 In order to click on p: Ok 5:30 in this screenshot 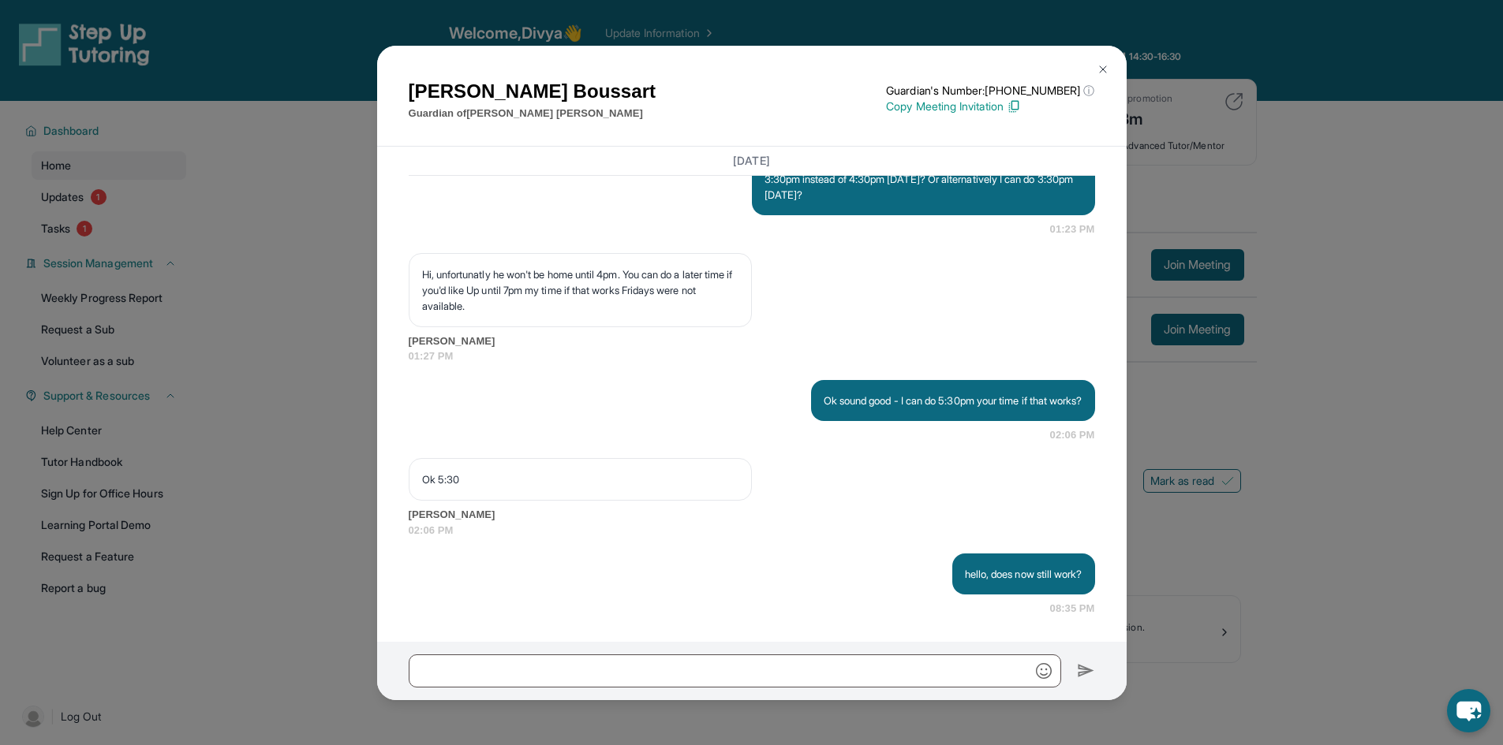, I will do `click(580, 480)`.